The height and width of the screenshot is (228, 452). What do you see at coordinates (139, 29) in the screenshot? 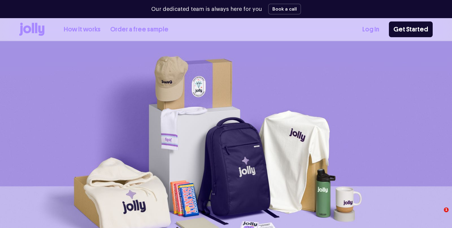
I see `a: Order a free sample` at bounding box center [139, 29].